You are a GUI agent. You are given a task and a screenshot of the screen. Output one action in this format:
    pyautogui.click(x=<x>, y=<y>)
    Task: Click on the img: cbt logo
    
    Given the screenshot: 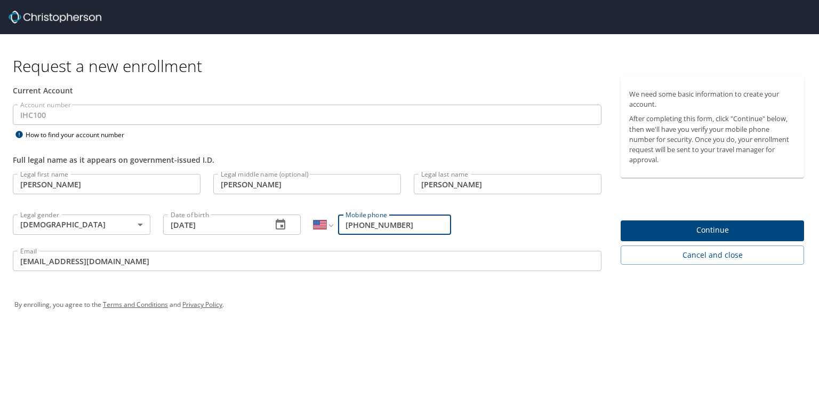 What is the action you would take?
    pyautogui.click(x=55, y=17)
    